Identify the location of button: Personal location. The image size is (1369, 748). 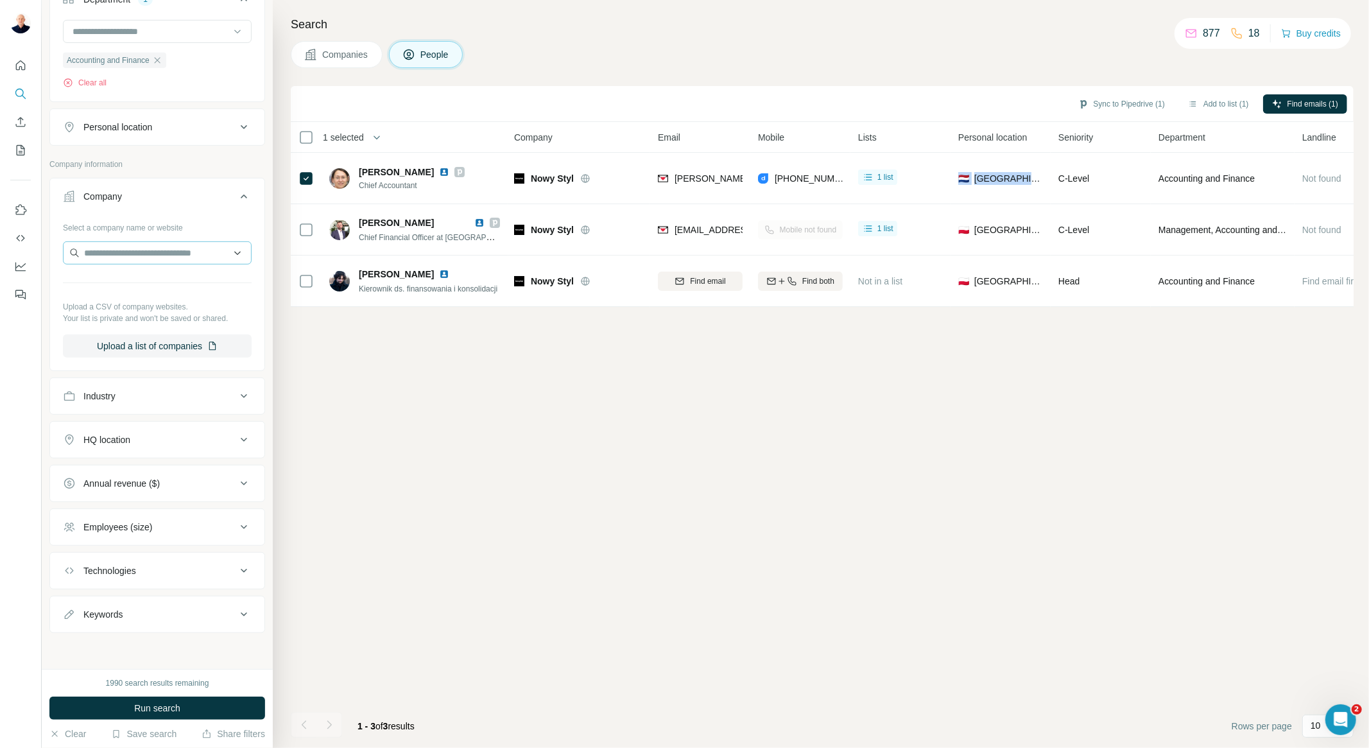
(157, 127).